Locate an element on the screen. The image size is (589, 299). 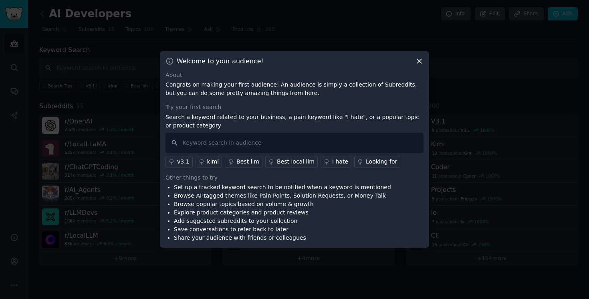
a: I hate is located at coordinates (336, 162).